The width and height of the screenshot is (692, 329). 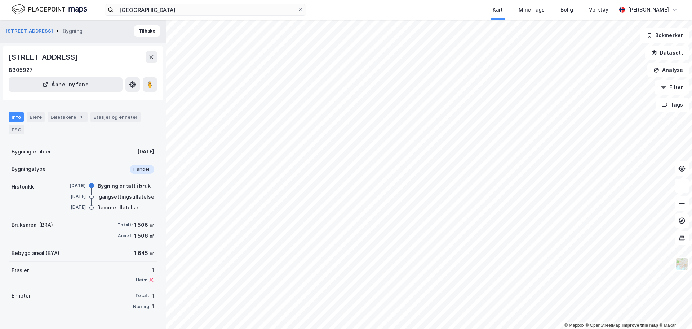 What do you see at coordinates (126, 197) in the screenshot?
I see `div: Igangsettingstillatelse` at bounding box center [126, 197].